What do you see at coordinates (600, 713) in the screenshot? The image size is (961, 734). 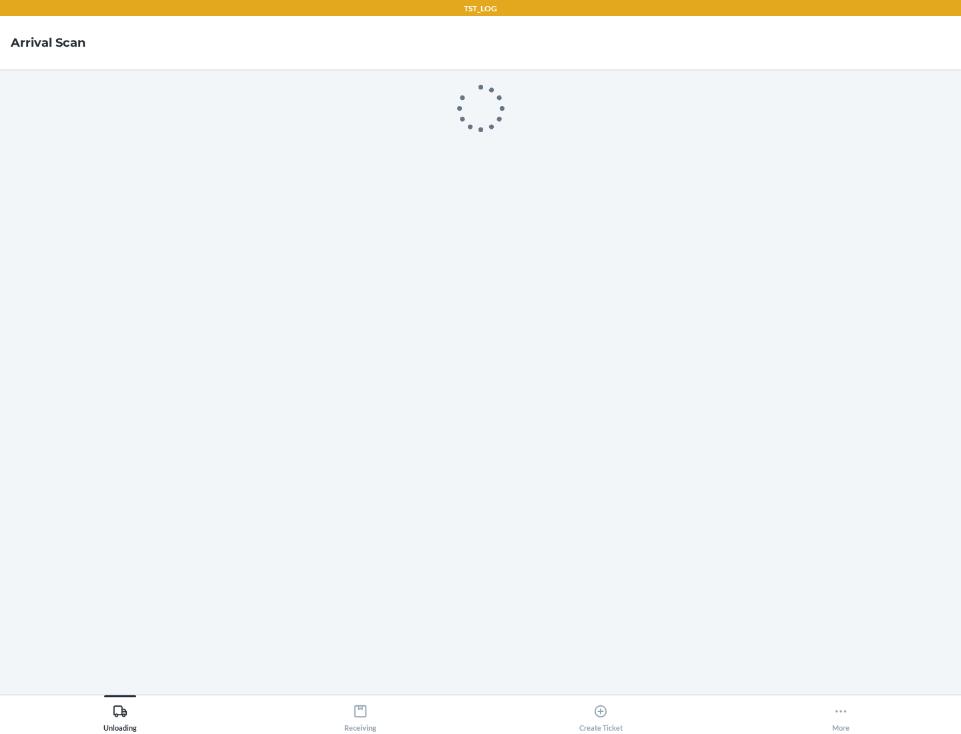 I see `button: Create Ticket` at bounding box center [600, 713].